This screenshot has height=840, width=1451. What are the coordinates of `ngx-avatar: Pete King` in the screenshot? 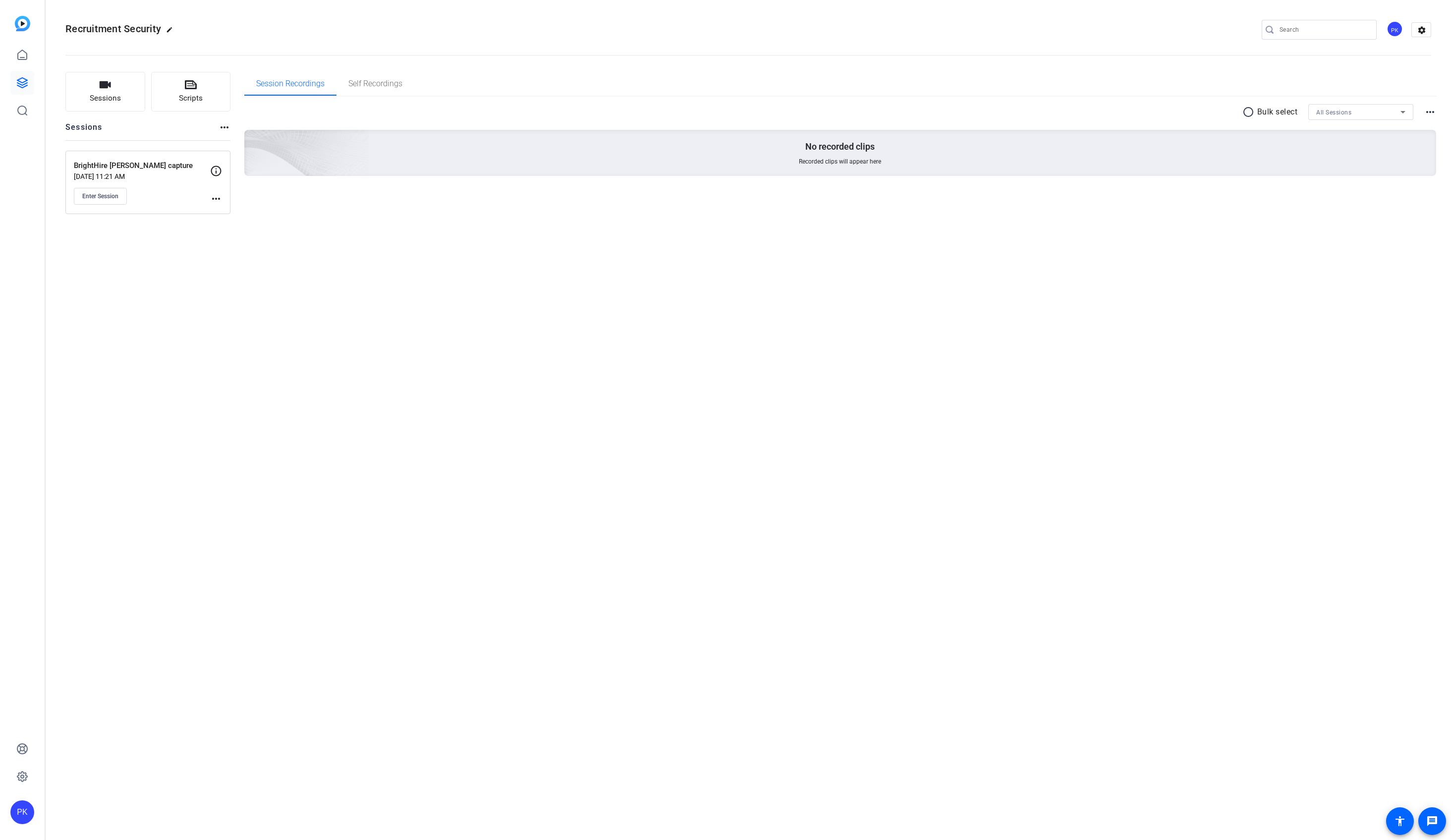 It's located at (1396, 29).